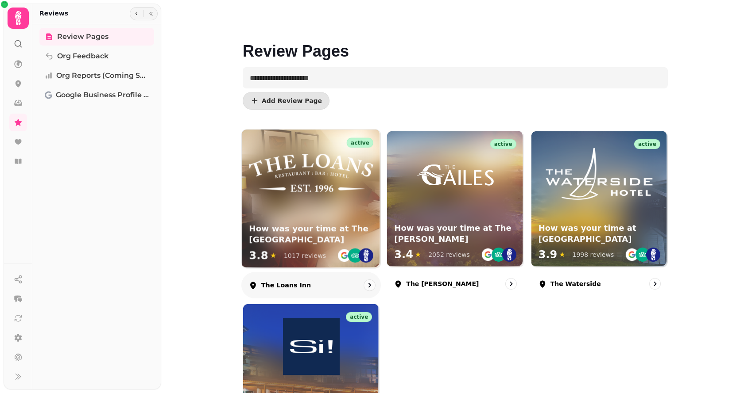 The height and width of the screenshot is (393, 744). I want to click on span: Org Reports (coming soon), so click(102, 76).